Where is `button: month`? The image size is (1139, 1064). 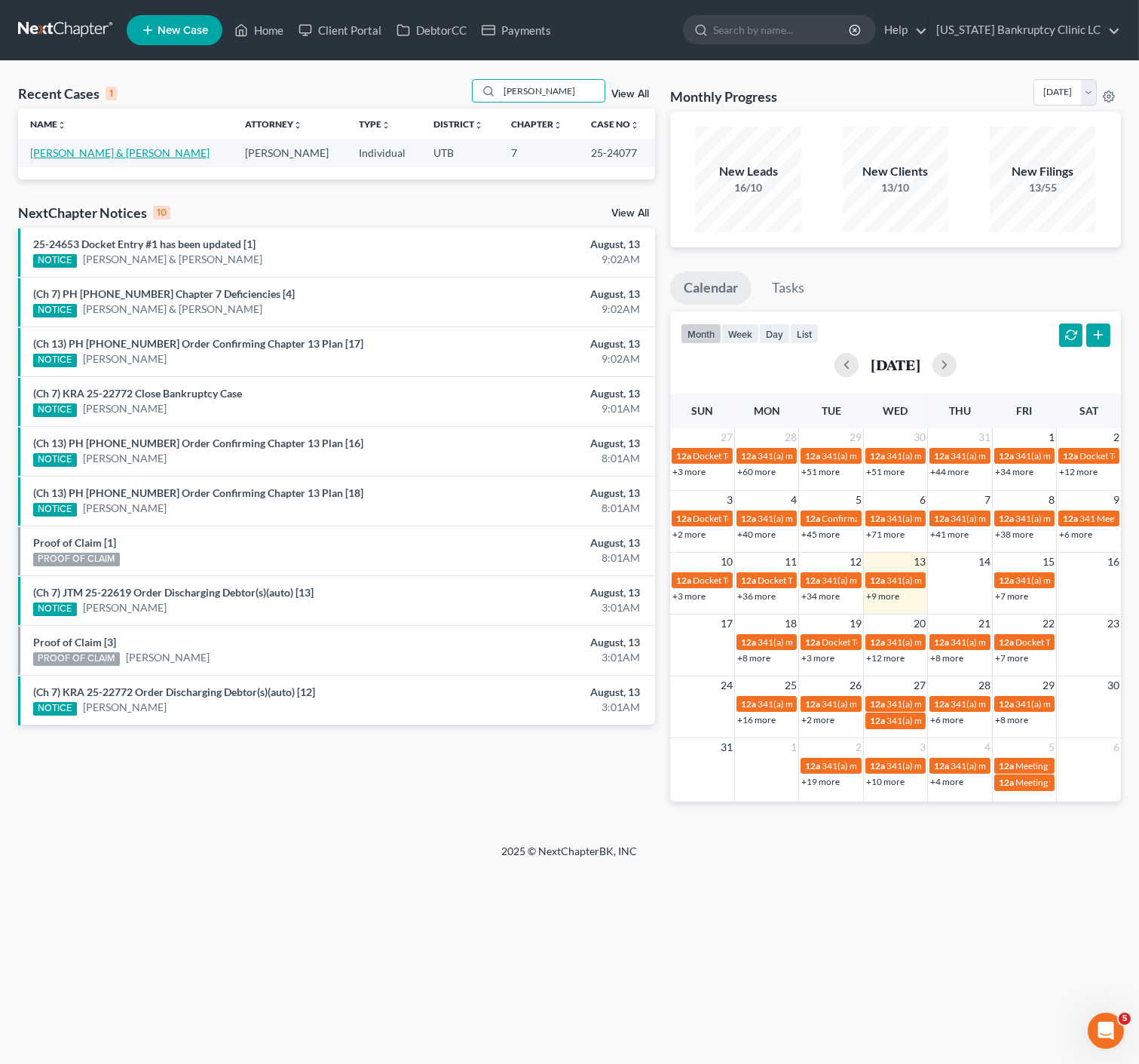
button: month is located at coordinates (701, 333).